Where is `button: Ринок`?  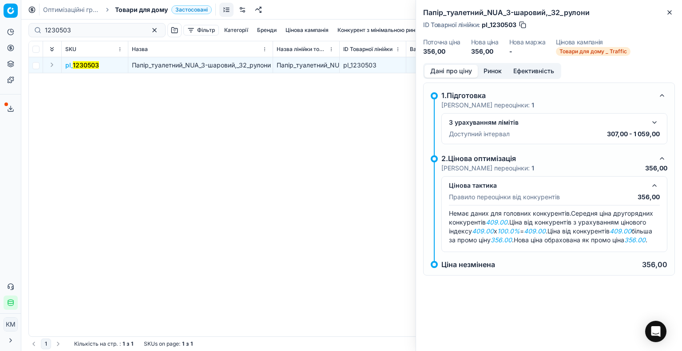
button: Ринок is located at coordinates (493, 71).